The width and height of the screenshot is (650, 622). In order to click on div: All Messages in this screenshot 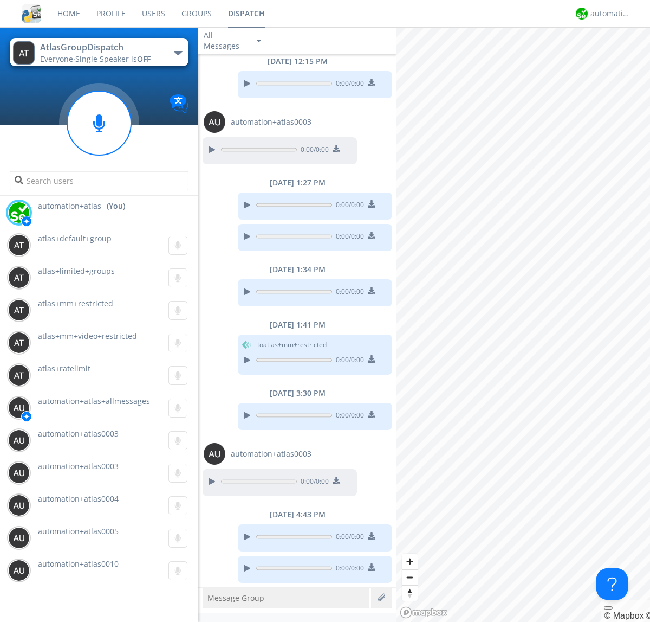, I will do `click(225, 41)`.